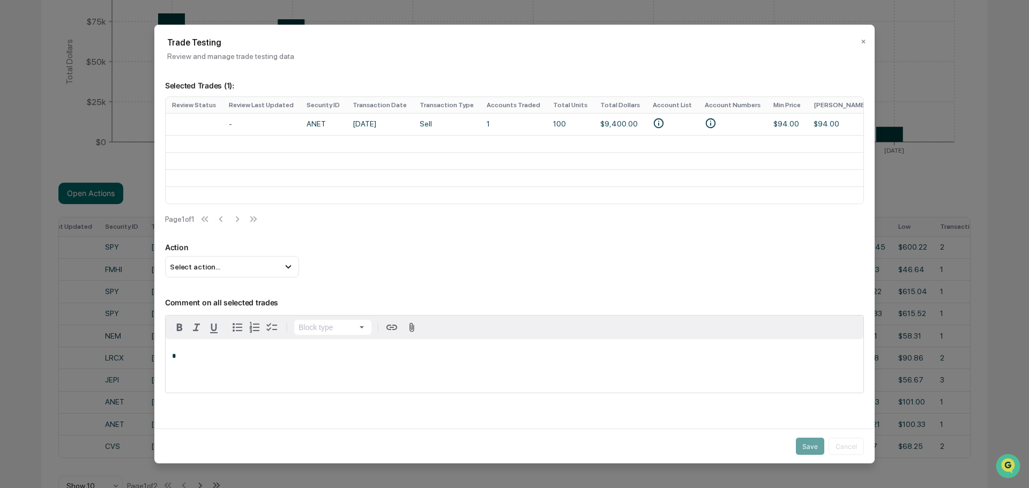 This screenshot has width=1029, height=488. I want to click on th: Total Dollars, so click(620, 105).